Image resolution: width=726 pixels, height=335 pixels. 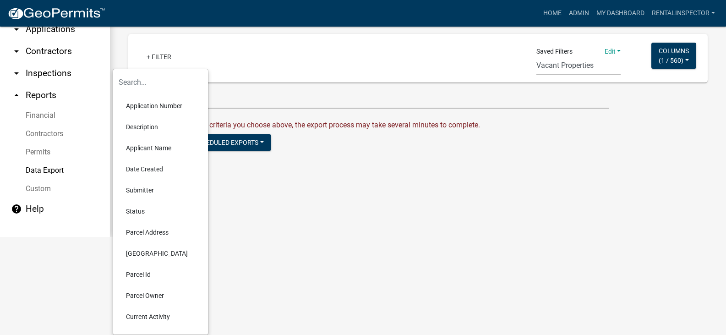 I want to click on li: Current Activity, so click(x=160, y=317).